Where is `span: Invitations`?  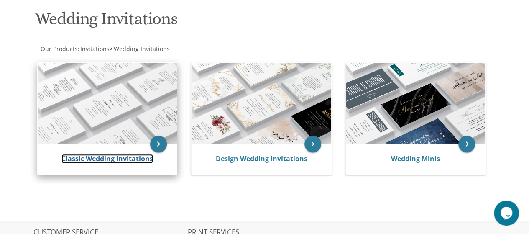
span: Invitations is located at coordinates (95, 48).